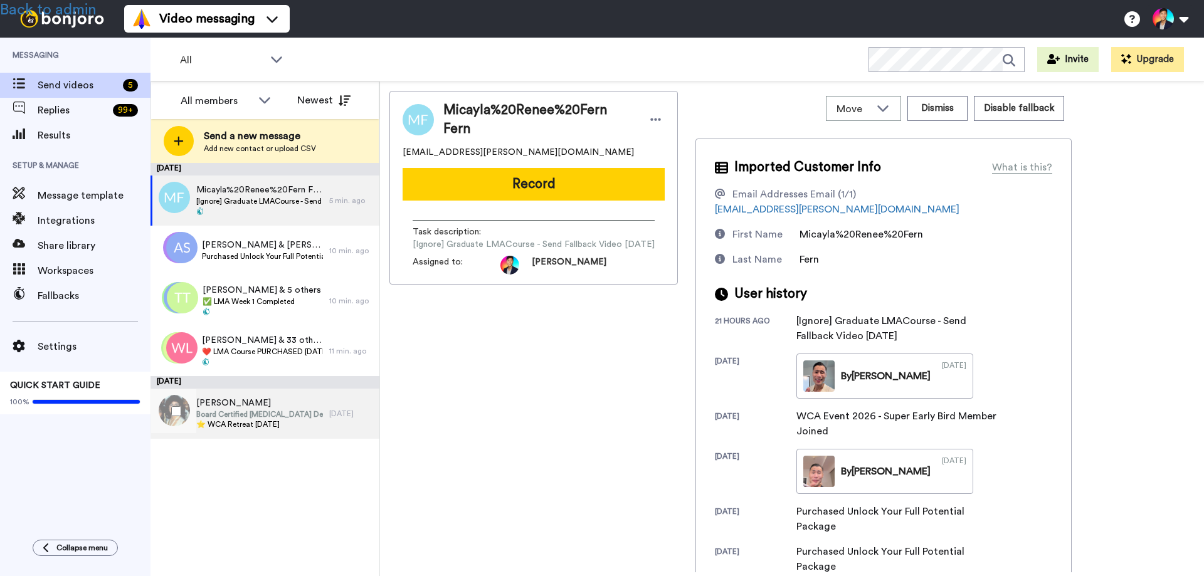 The image size is (1204, 576). Describe the element at coordinates (1068, 60) in the screenshot. I see `button: Invite` at that location.